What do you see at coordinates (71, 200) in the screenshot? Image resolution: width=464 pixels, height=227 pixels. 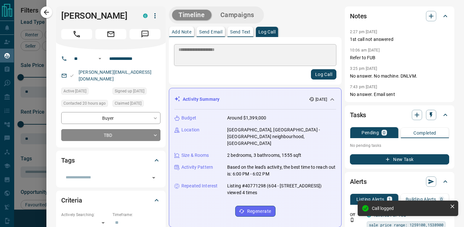 I see `h2: Criteria` at bounding box center [71, 200].